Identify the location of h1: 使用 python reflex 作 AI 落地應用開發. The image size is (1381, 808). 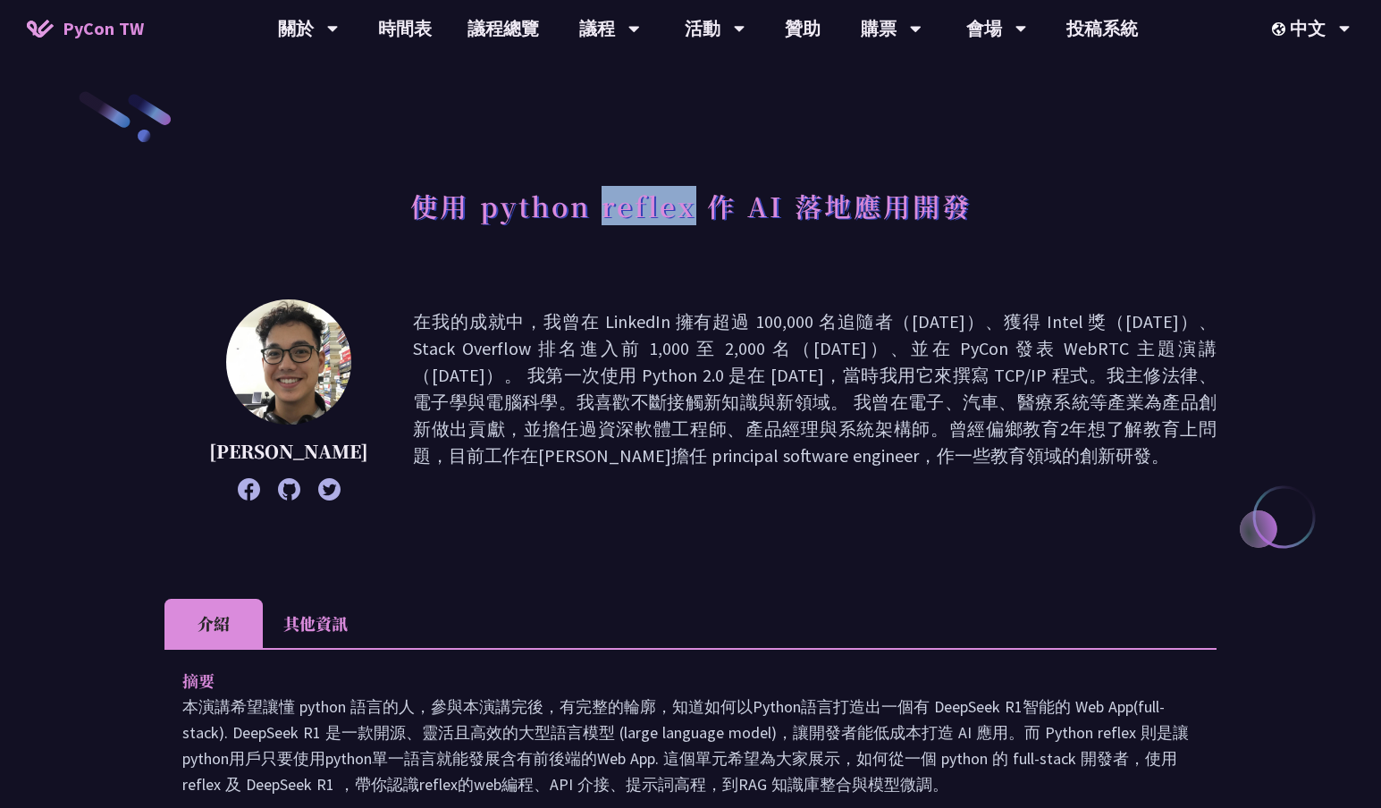
(691, 206).